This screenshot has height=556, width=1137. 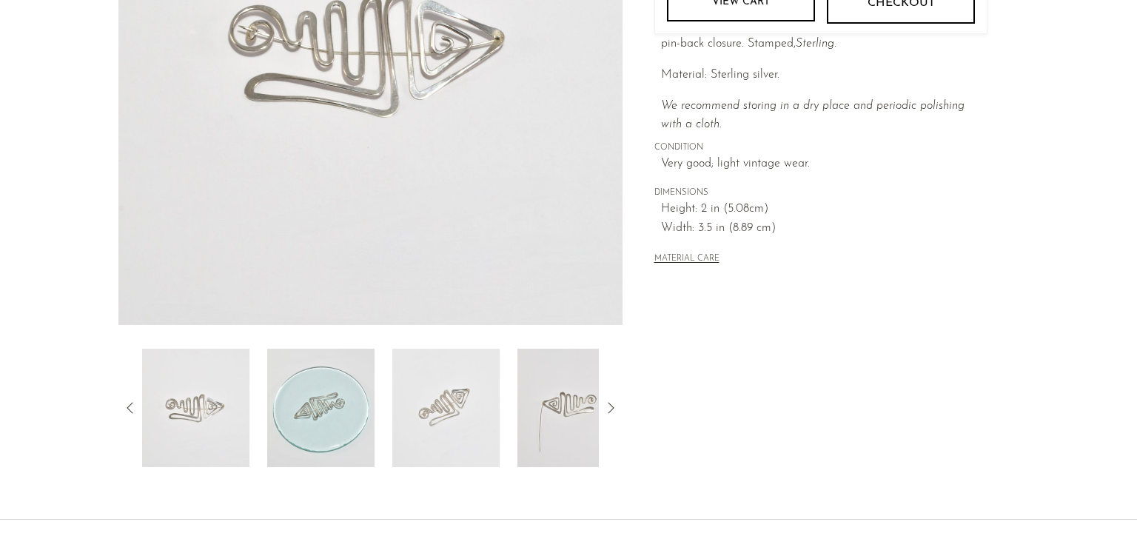 What do you see at coordinates (824, 164) in the screenshot?
I see `span: Very good; light vintage wear.` at bounding box center [824, 164].